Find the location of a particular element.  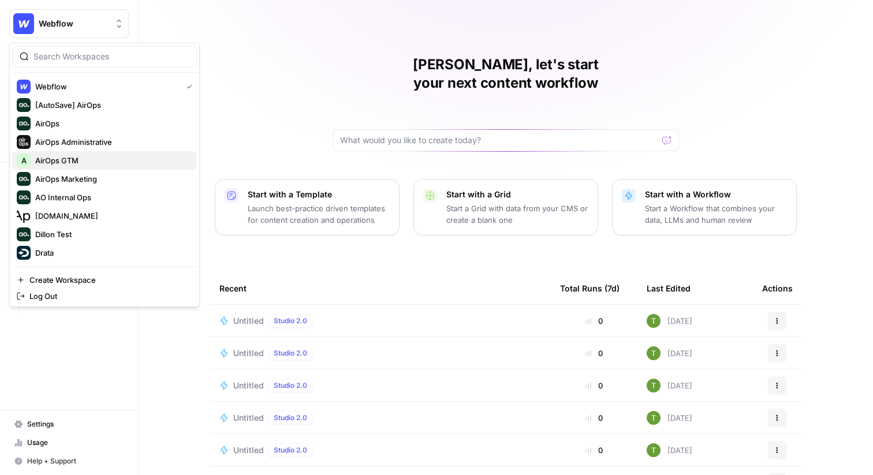

span: AirOps Administrative is located at coordinates (111, 142).